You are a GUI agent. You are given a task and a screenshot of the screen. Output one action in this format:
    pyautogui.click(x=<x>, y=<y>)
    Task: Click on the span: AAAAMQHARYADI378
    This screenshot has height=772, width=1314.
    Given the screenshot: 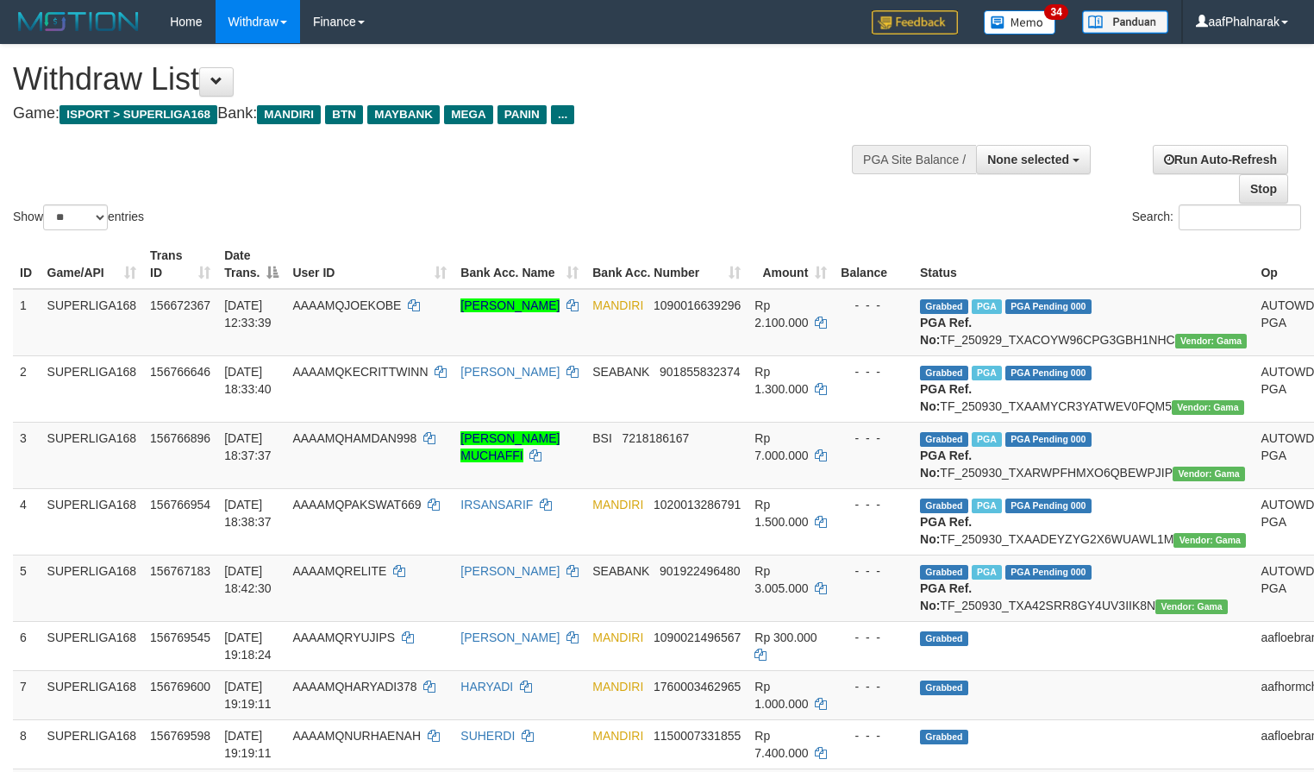 What is the action you would take?
    pyautogui.click(x=354, y=686)
    